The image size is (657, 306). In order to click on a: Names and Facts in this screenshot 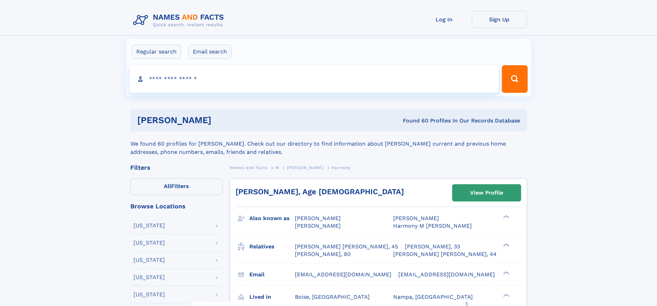, I will do `click(249, 167)`.